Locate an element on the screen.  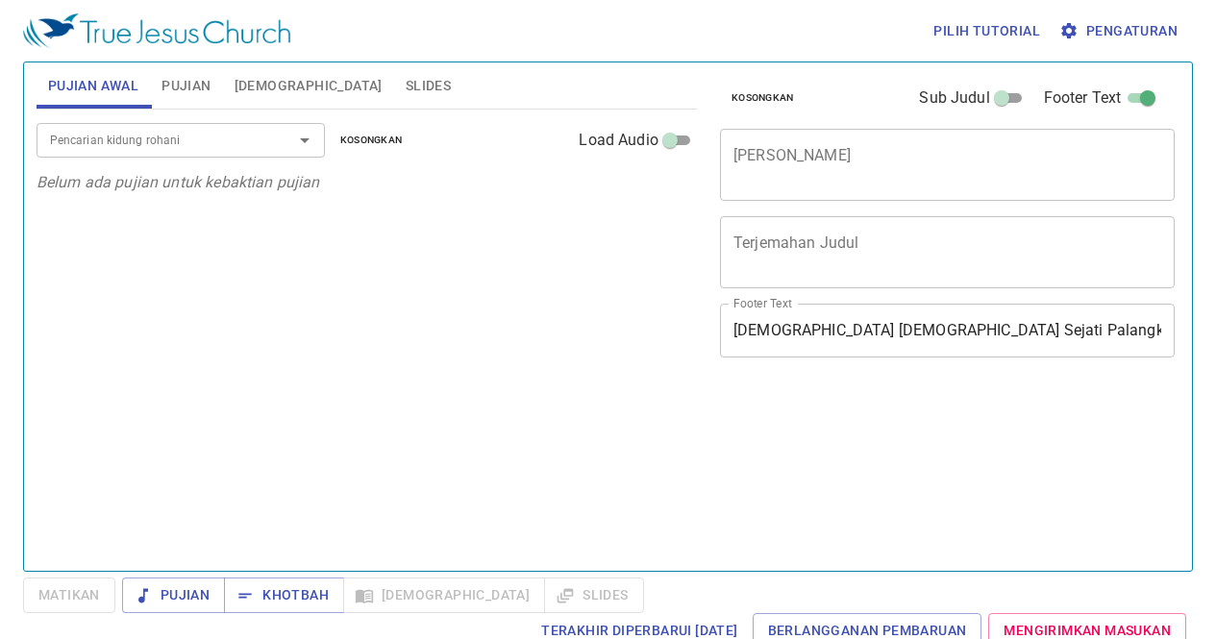
i: Belum ada pujian untuk kebaktian pujian is located at coordinates (178, 182).